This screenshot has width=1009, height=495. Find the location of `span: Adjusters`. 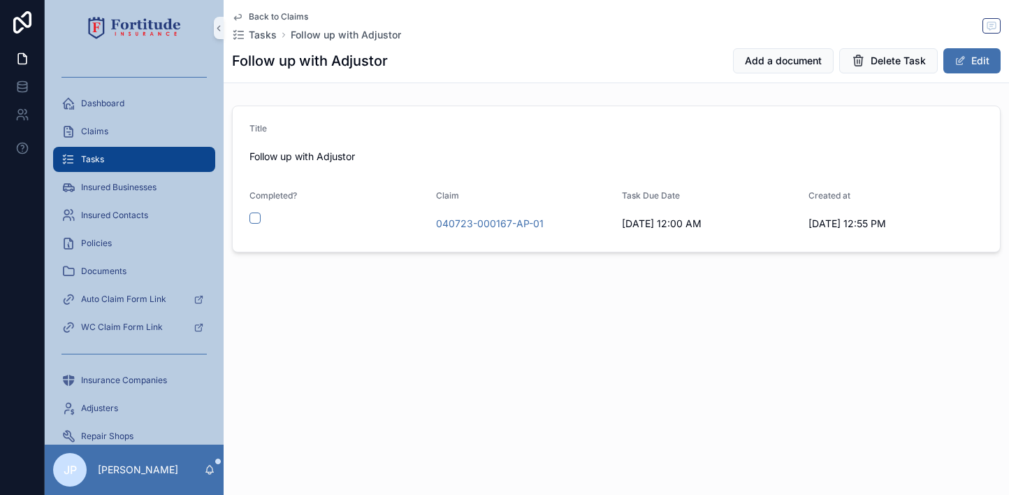

span: Adjusters is located at coordinates (99, 408).